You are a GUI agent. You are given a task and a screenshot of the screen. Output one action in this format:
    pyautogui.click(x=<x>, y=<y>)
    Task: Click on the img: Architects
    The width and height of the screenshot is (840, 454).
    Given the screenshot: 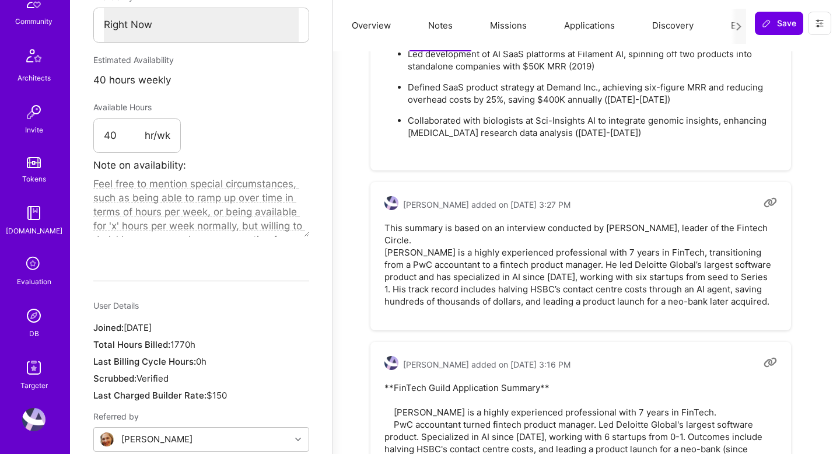 What is the action you would take?
    pyautogui.click(x=34, y=58)
    